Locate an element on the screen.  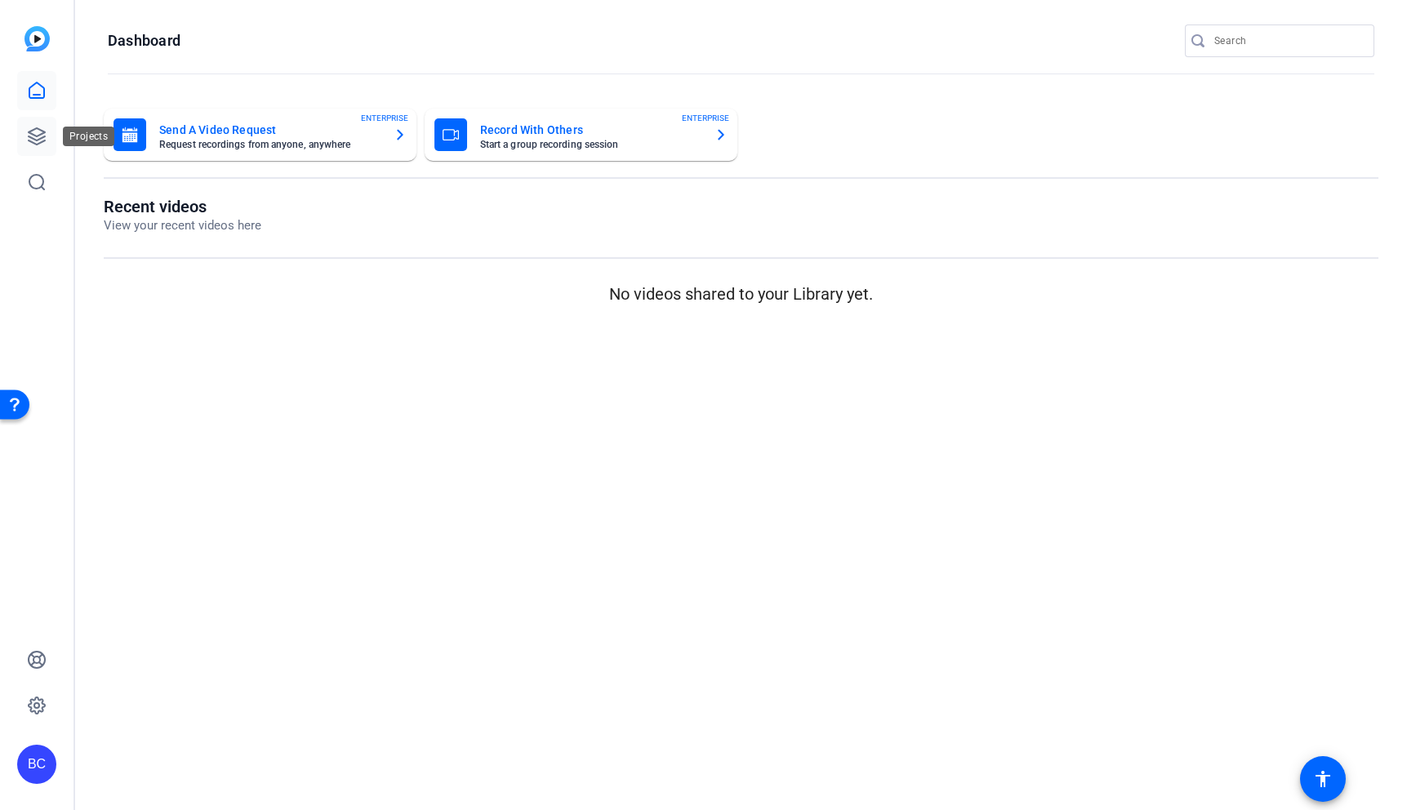
button: Send A Video RequestRequest recordings from anyone, anywhereENTERPRISE is located at coordinates (260, 135).